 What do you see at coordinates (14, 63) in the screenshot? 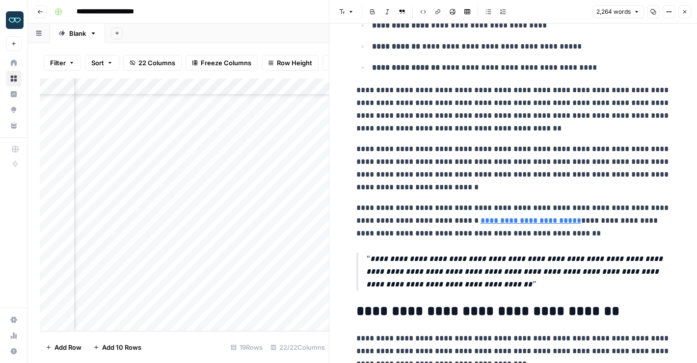
I see `a: Home` at bounding box center [14, 63].